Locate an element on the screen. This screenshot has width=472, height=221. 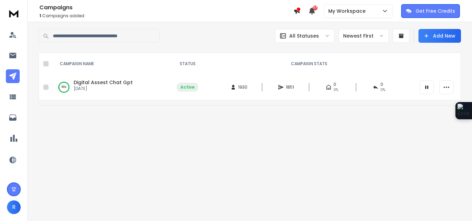
span: R is located at coordinates (14, 207).